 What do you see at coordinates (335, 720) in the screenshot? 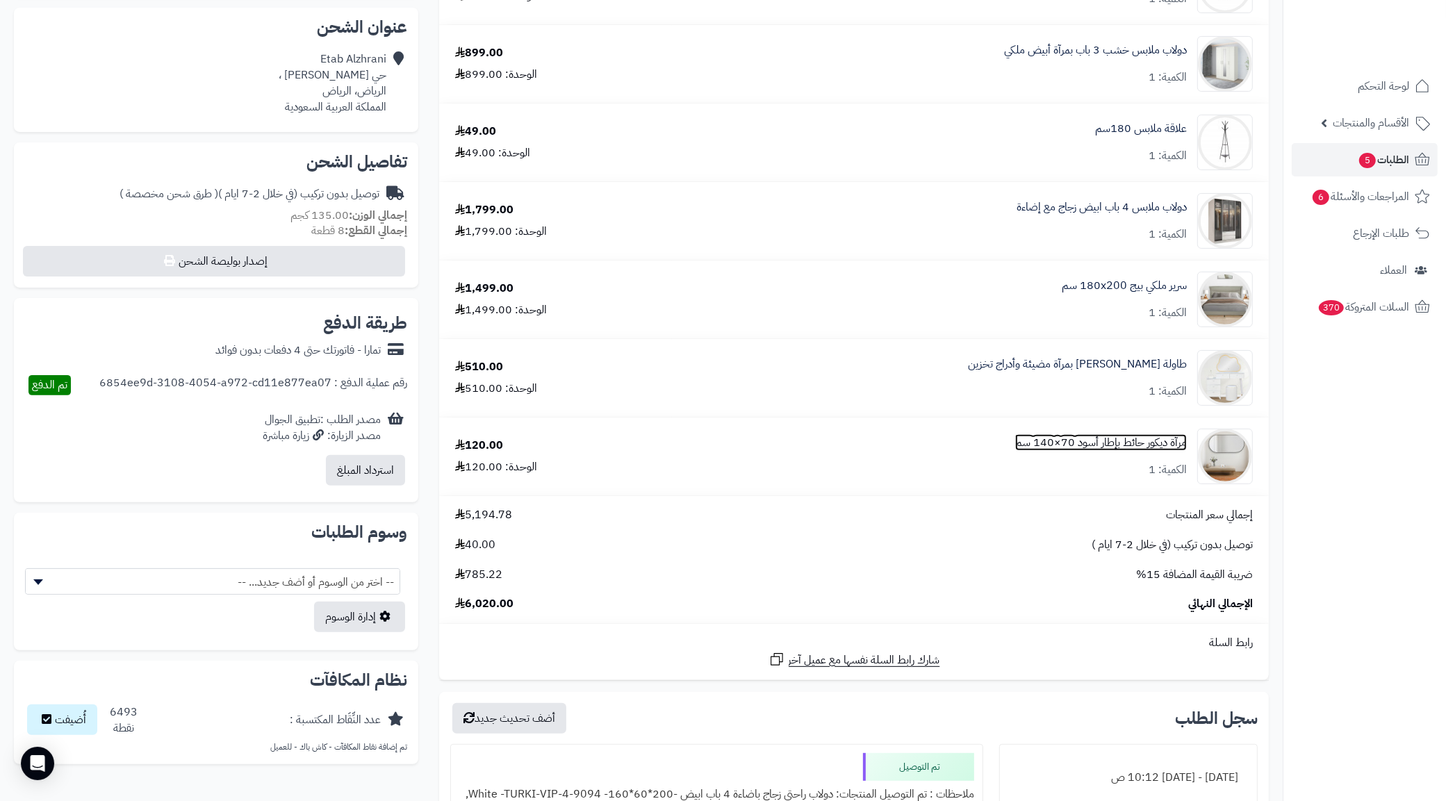
I see `div: عدد النِّقَاط المكتسبة :` at bounding box center [335, 720].